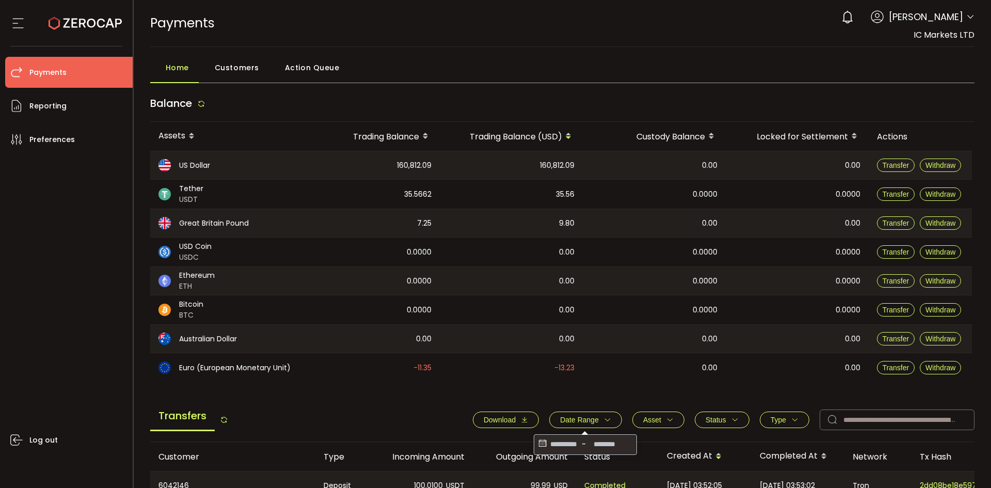  Describe the element at coordinates (716, 420) in the screenshot. I see `span: Status` at that location.